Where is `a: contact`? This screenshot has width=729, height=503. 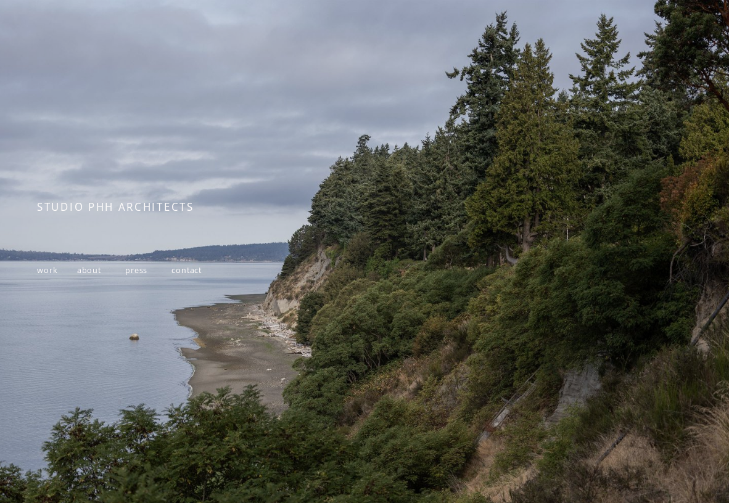
a: contact is located at coordinates (186, 270).